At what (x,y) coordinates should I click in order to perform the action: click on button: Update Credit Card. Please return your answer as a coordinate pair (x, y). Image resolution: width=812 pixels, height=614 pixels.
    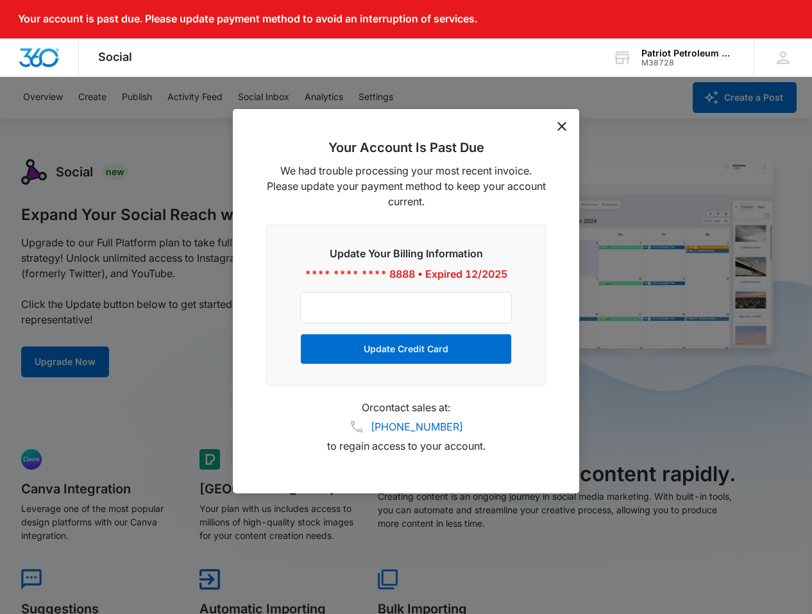
    Looking at the image, I should click on (406, 349).